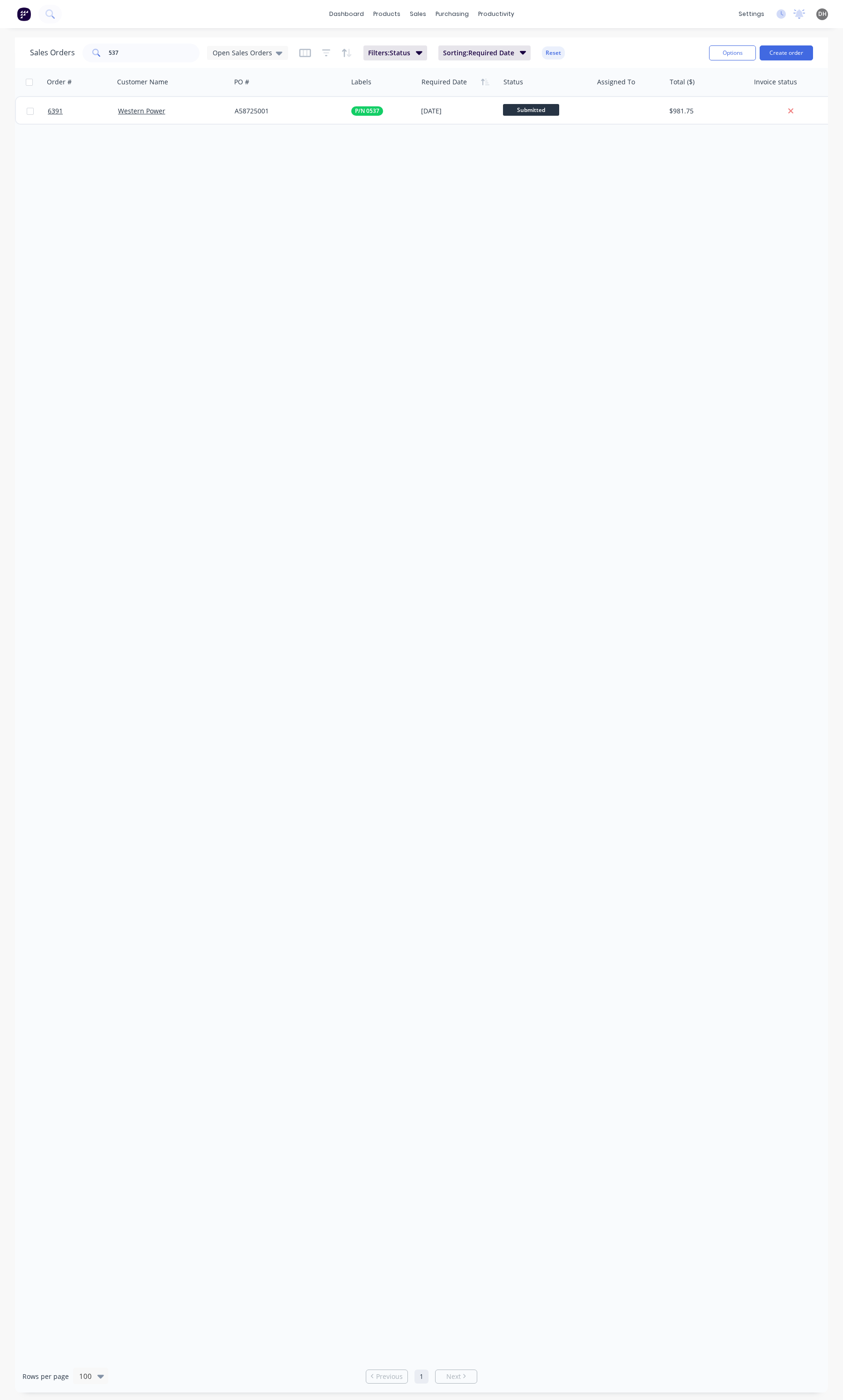 This screenshot has width=843, height=1400. I want to click on span: Filters: Status, so click(389, 53).